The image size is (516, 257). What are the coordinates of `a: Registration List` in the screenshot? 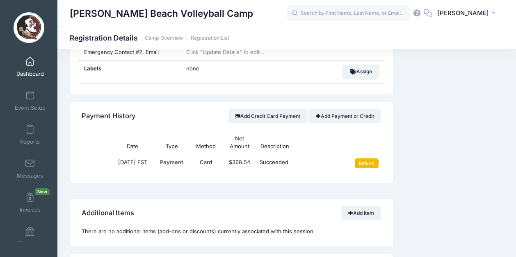 It's located at (210, 38).